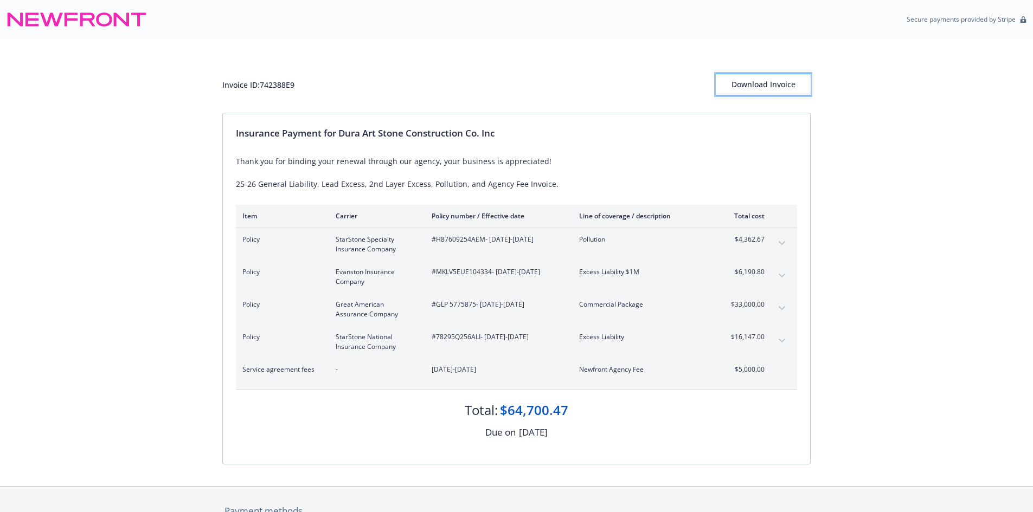 This screenshot has width=1033, height=512. Describe the element at coordinates (642, 305) in the screenshot. I see `span: Commercial Package` at that location.